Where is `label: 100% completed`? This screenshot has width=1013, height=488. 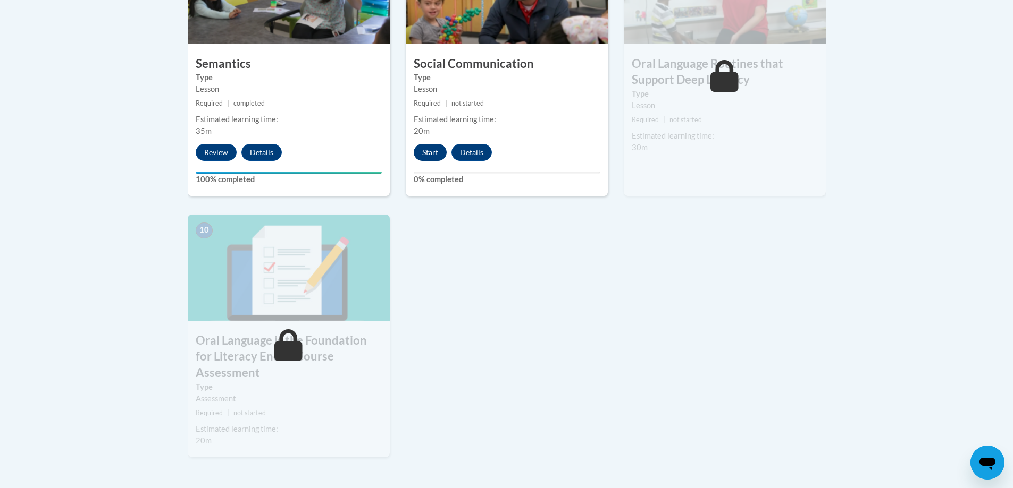 label: 100% completed is located at coordinates (289, 180).